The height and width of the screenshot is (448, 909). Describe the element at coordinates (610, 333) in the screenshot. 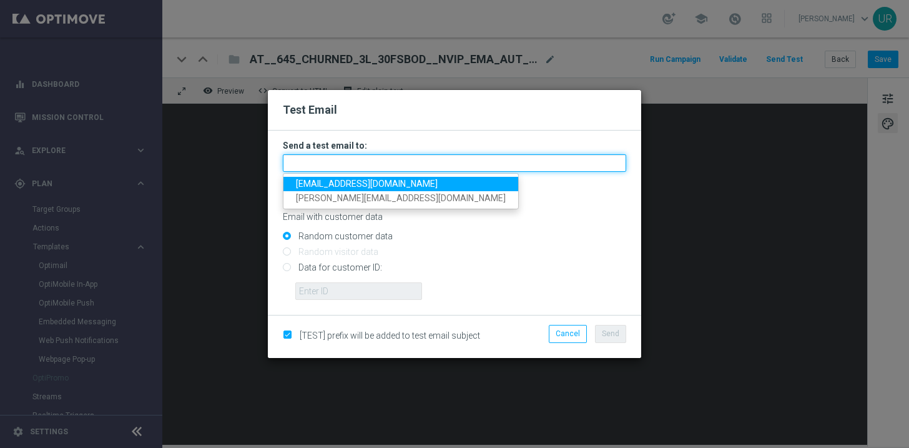

I see `span: Send` at that location.